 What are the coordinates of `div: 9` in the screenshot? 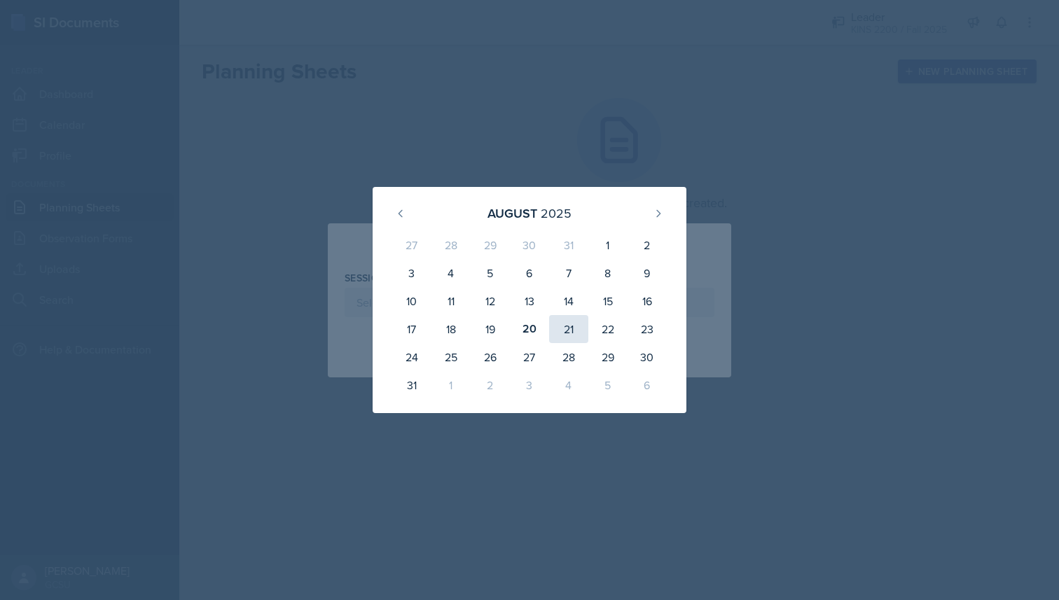 It's located at (647, 273).